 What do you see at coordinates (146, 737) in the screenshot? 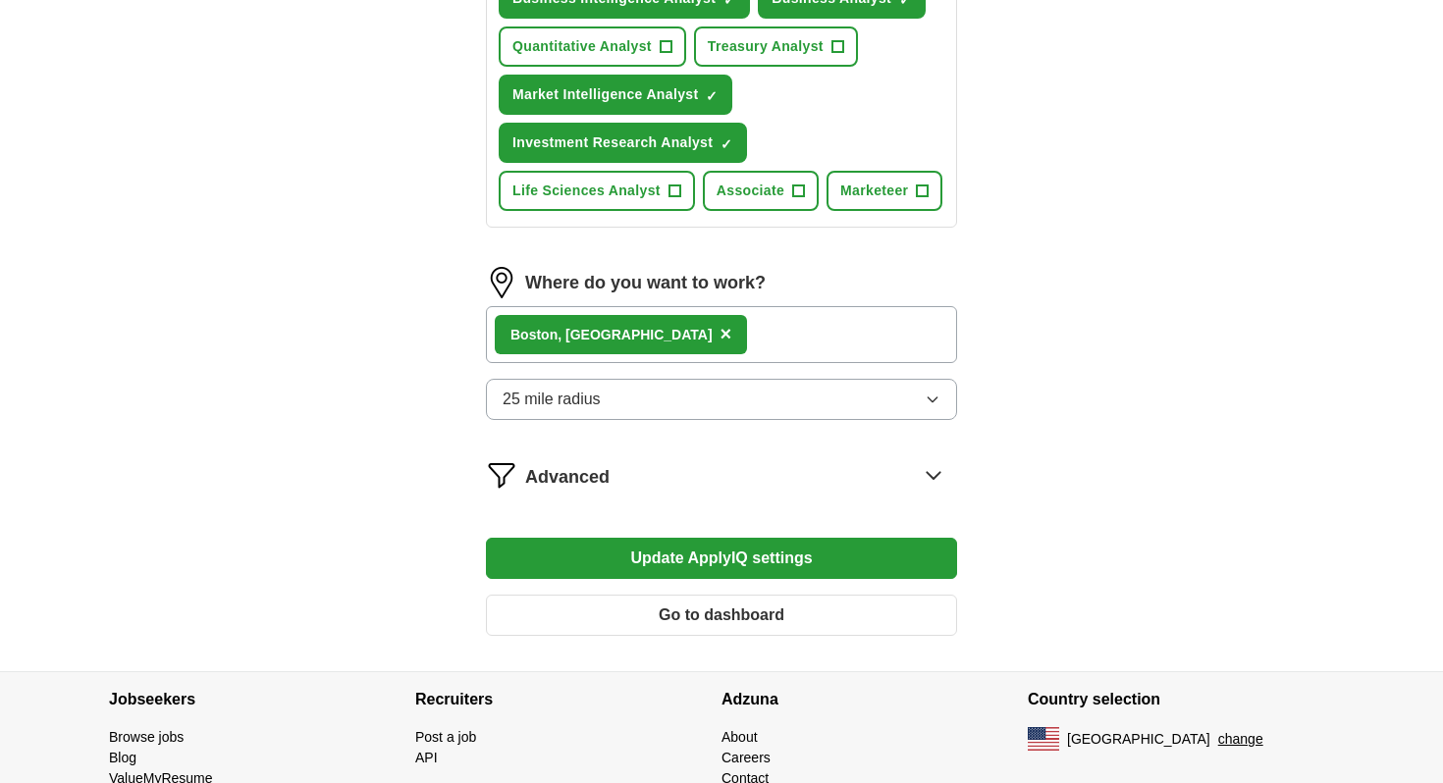
I see `a: Browse jobs` at bounding box center [146, 737].